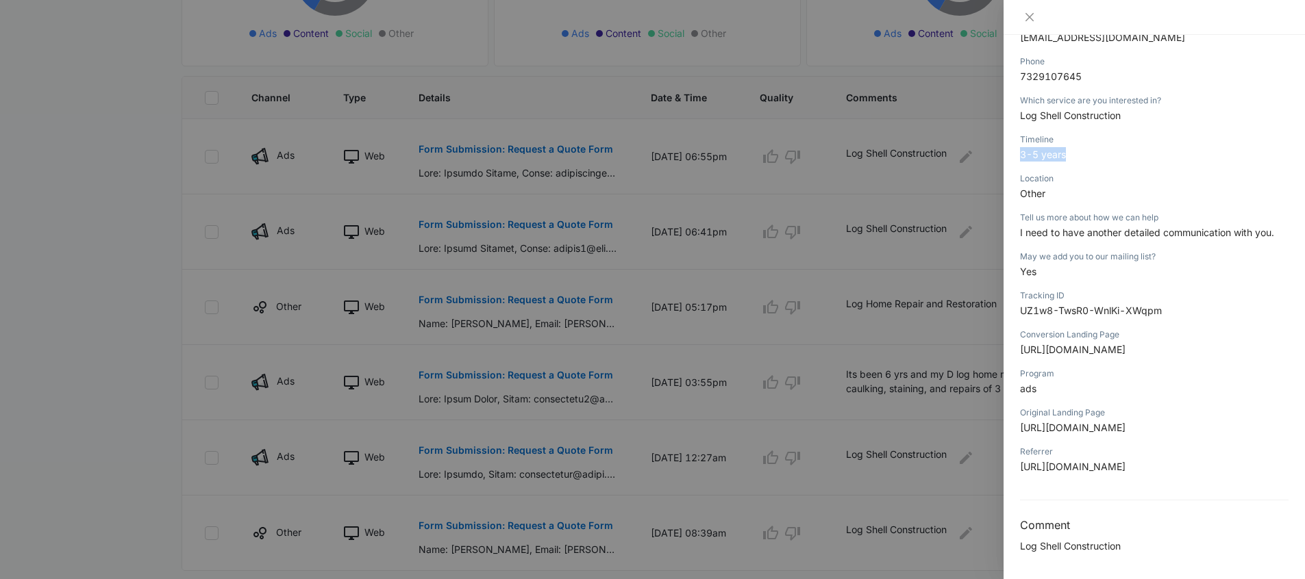  What do you see at coordinates (1042, 154) in the screenshot?
I see `span: 3-5 years` at bounding box center [1042, 154].